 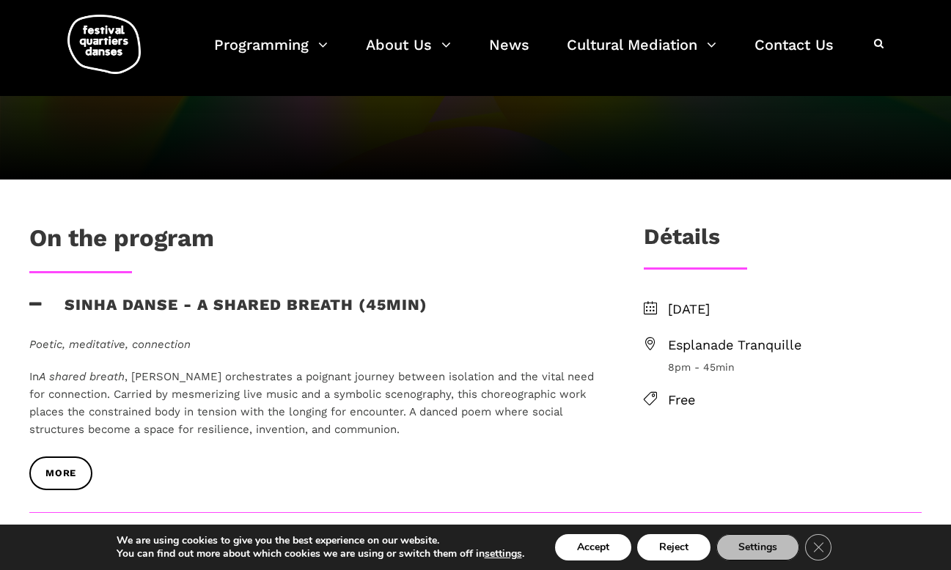 I want to click on a: Cultural Mediation, so click(x=641, y=54).